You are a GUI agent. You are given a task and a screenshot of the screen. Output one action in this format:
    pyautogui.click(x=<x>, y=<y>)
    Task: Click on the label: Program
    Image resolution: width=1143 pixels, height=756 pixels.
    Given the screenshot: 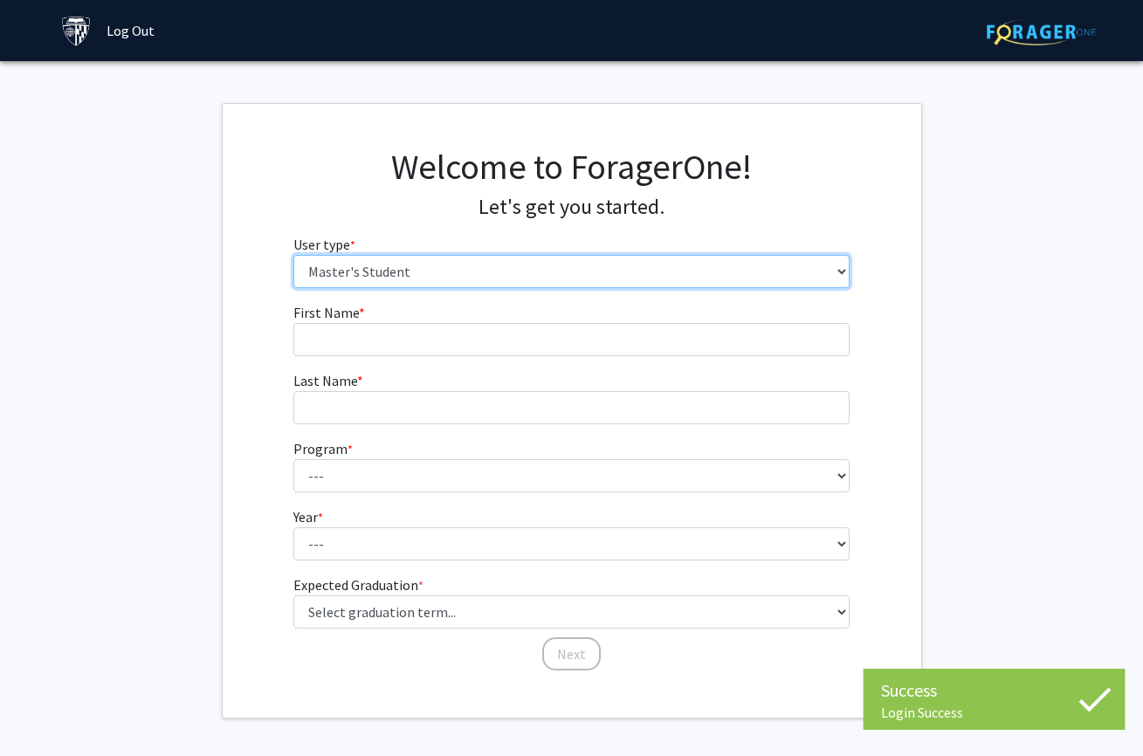 What is the action you would take?
    pyautogui.click(x=323, y=449)
    